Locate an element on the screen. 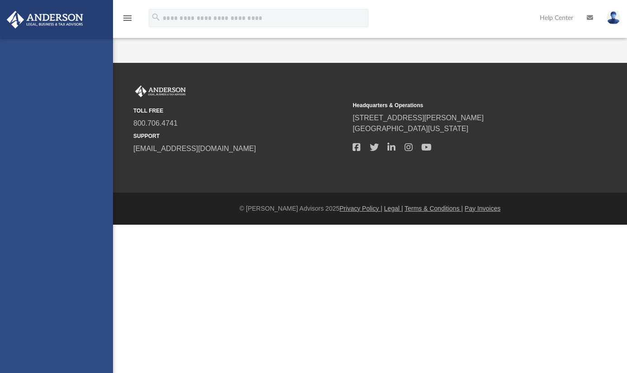 The width and height of the screenshot is (627, 373). a: Legal | is located at coordinates (394, 208).